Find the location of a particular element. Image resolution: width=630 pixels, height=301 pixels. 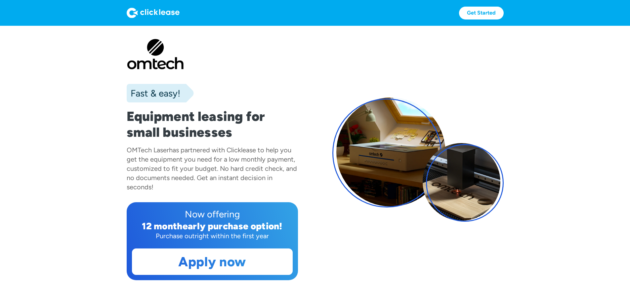

img: Logo is located at coordinates (153, 13).